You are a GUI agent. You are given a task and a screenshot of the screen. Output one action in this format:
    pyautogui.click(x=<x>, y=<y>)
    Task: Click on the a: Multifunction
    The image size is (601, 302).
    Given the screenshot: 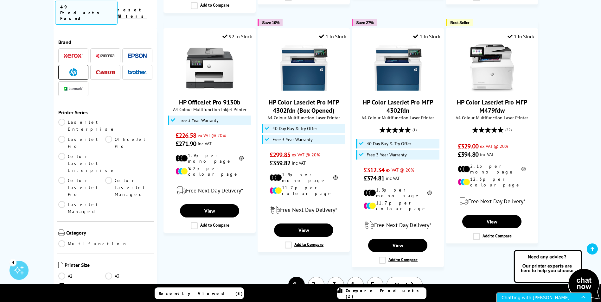 What is the action you would take?
    pyautogui.click(x=93, y=244)
    